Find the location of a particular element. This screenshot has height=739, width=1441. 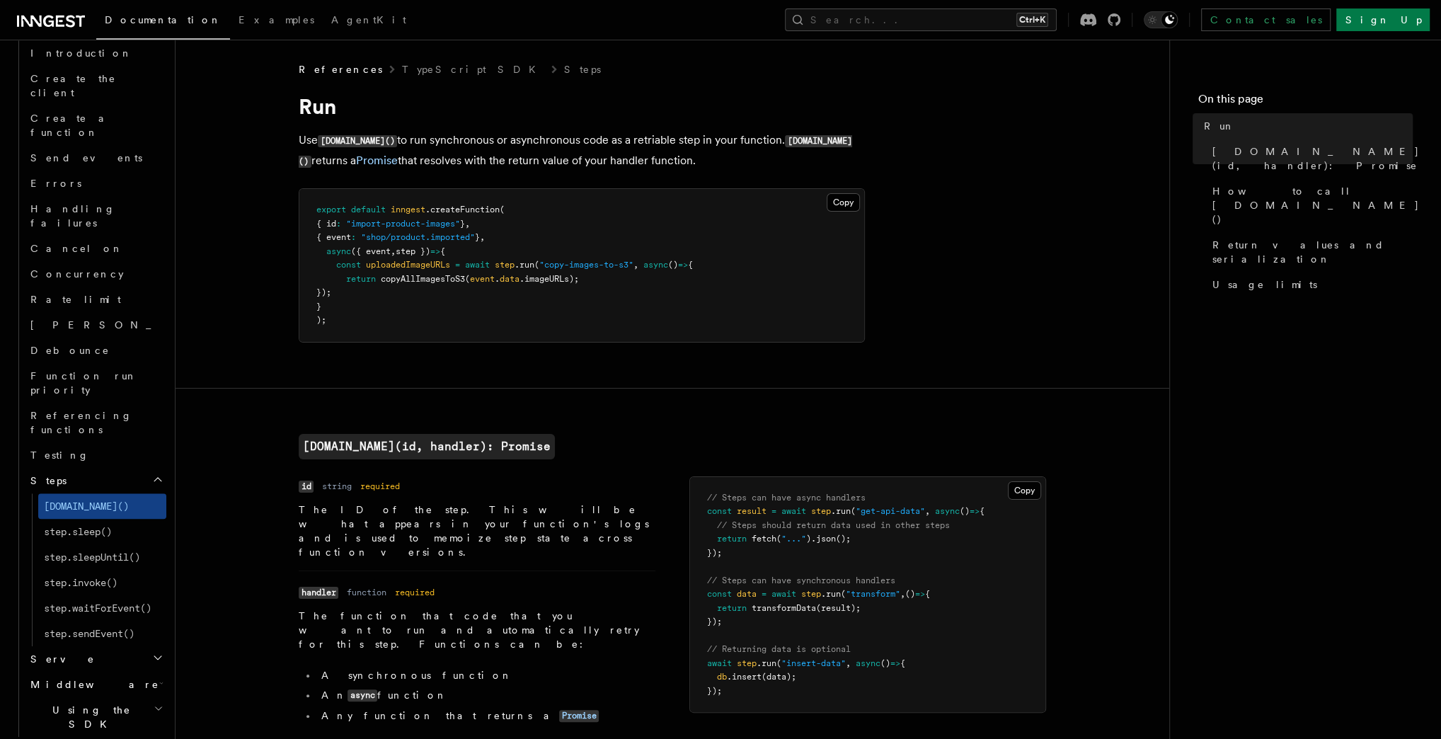

p: Use to run synchronous or asynchronous code as a retriable step in your function. returns a that ... is located at coordinates (582, 151).